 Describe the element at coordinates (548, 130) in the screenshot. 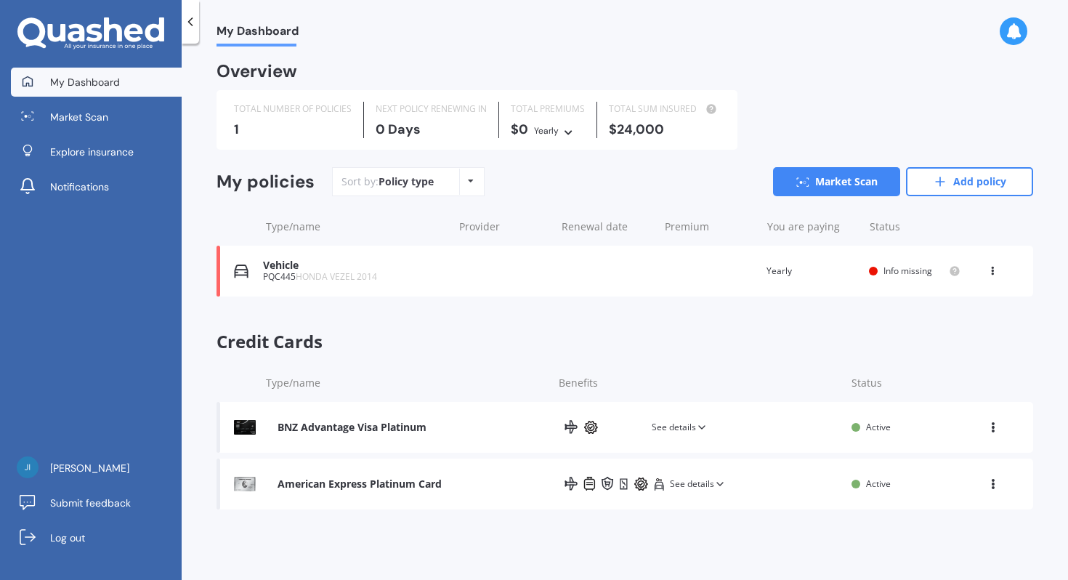

I see `div: $0` at that location.